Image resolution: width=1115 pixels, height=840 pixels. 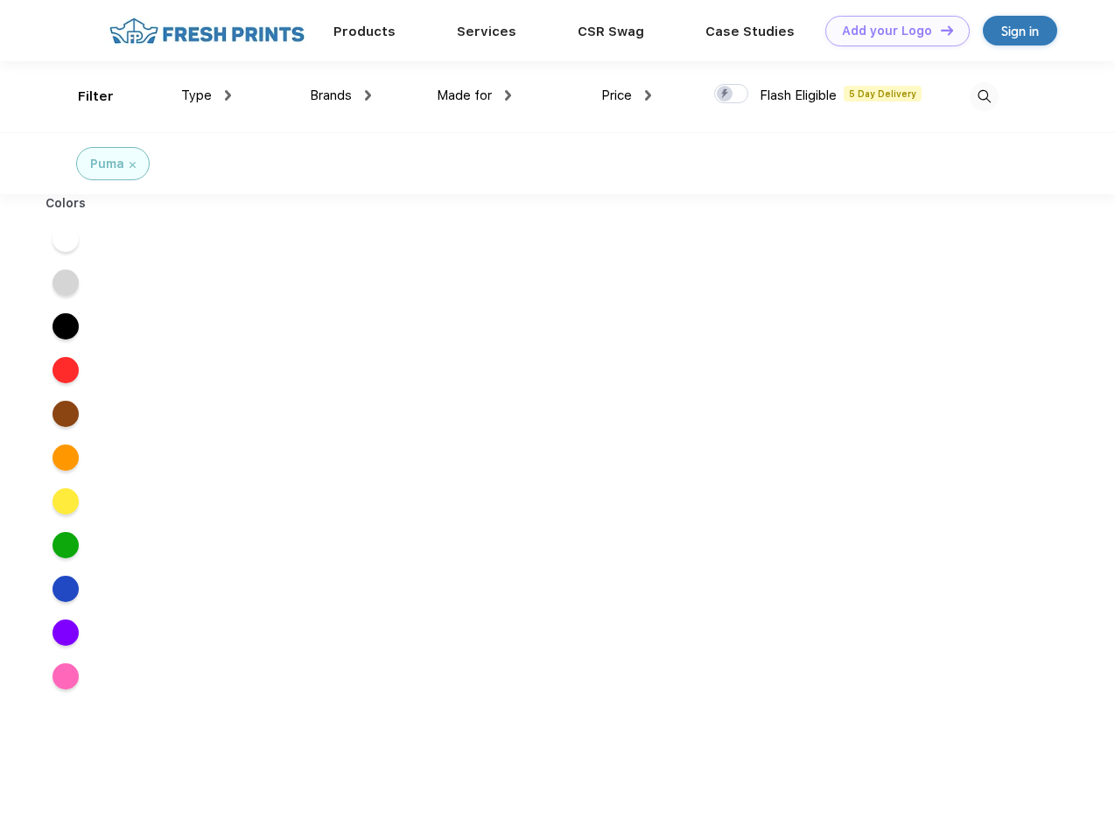 What do you see at coordinates (616, 95) in the screenshot?
I see `span: Price` at bounding box center [616, 95].